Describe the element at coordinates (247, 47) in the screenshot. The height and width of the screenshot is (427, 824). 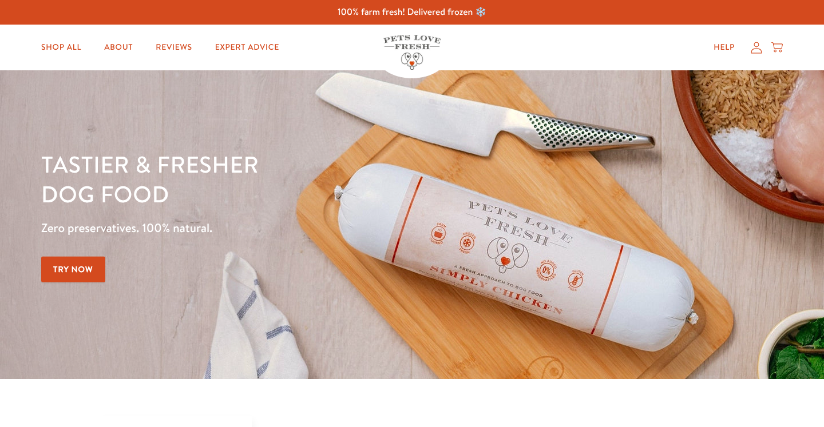
I see `a: Expert Advice` at that location.